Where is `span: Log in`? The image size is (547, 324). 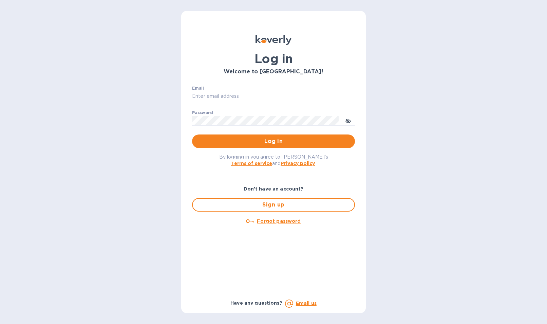
span: Log in is located at coordinates (273, 141).